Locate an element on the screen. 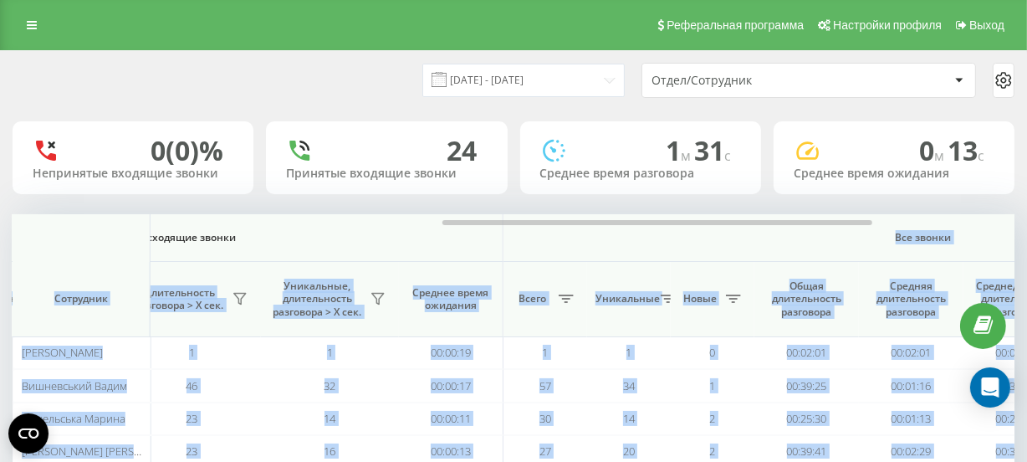  span: 16 is located at coordinates (330, 451).